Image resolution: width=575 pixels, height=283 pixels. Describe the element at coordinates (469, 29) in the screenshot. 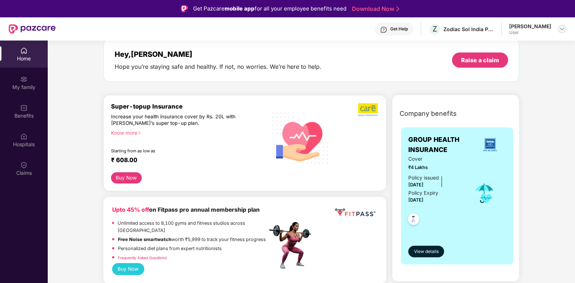

I see `div: Zodiac Sol India Private Limited` at that location.